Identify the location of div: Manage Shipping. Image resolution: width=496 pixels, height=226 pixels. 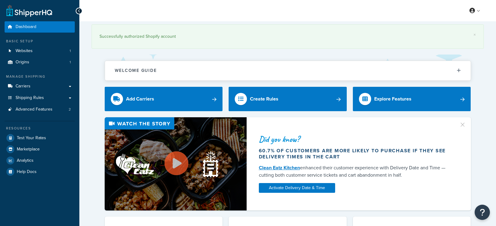
(40, 77).